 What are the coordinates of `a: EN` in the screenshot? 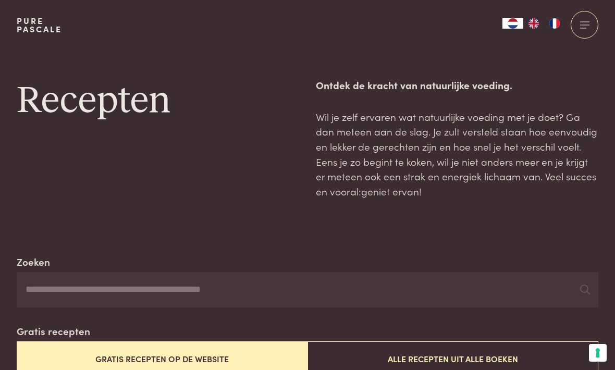 It's located at (534, 23).